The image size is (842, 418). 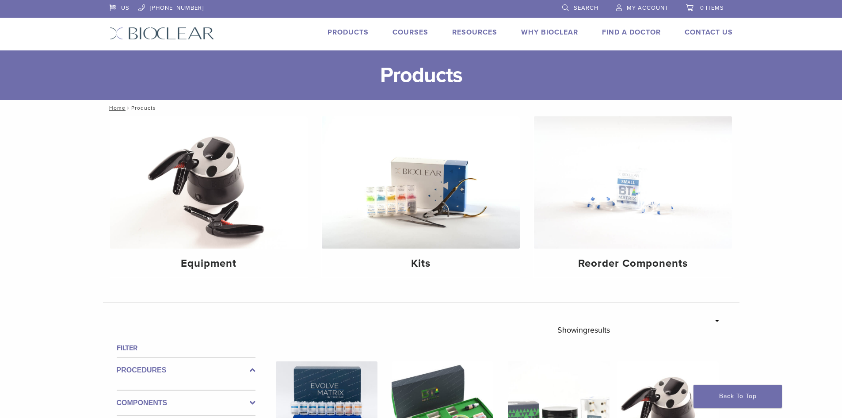 What do you see at coordinates (633, 182) in the screenshot?
I see `img: Reorder Components` at bounding box center [633, 182].